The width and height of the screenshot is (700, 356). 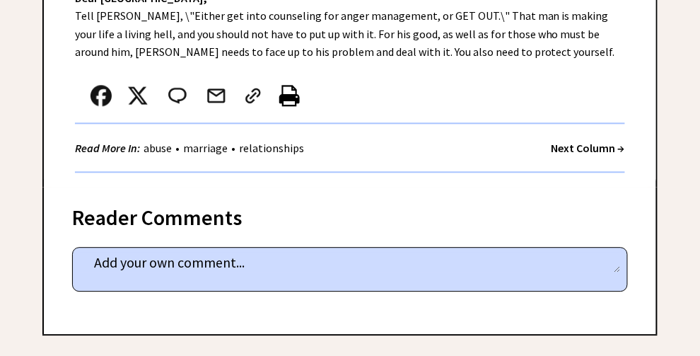 I want to click on a: abuse, so click(x=158, y=148).